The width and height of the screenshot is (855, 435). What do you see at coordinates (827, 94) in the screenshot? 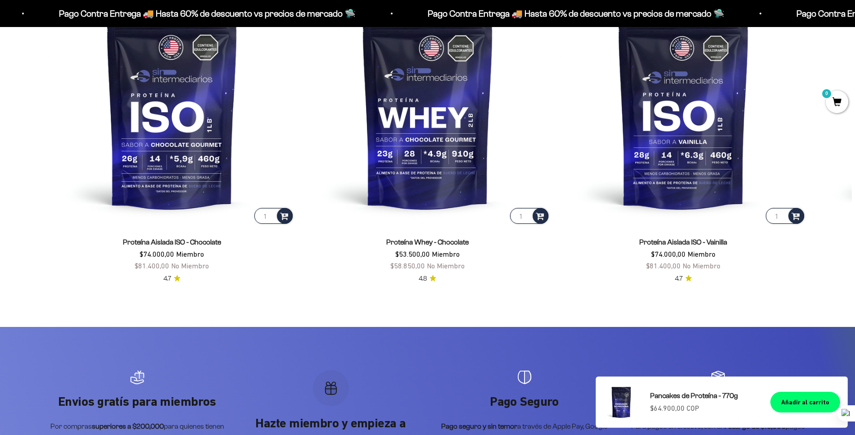
I see `mark: 0` at bounding box center [827, 94].